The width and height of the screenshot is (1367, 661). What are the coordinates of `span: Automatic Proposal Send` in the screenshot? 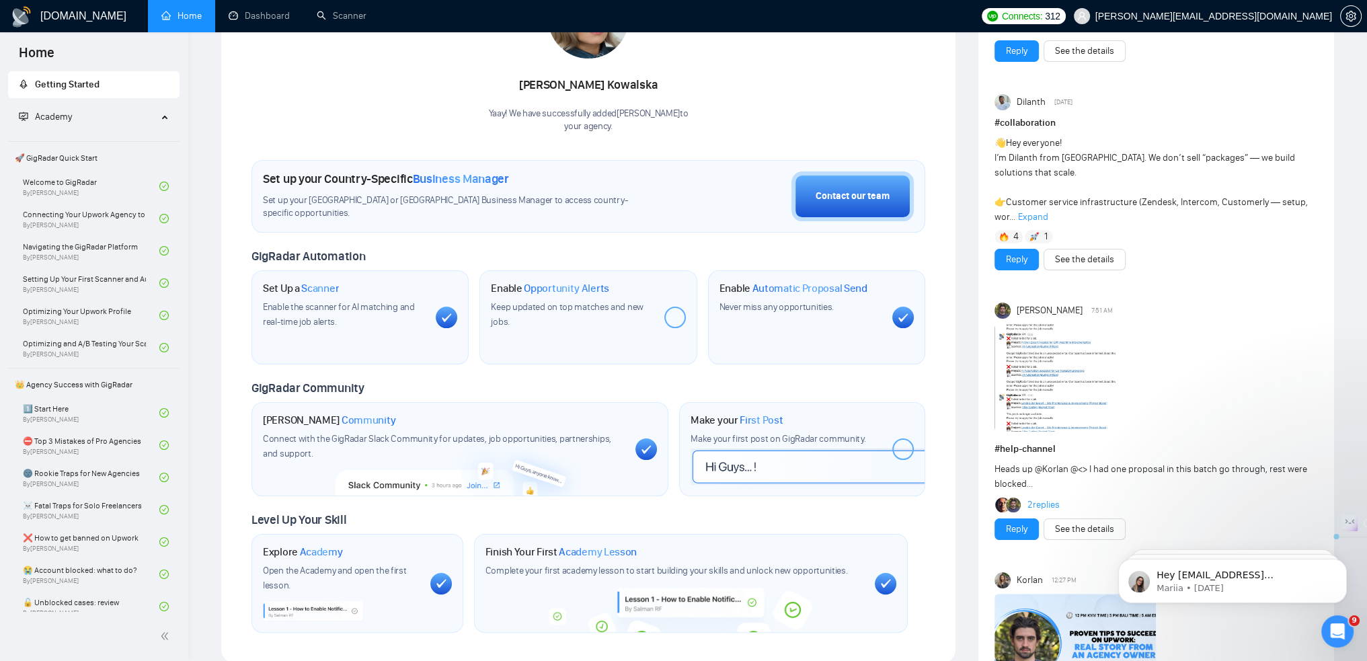 It's located at (809, 288).